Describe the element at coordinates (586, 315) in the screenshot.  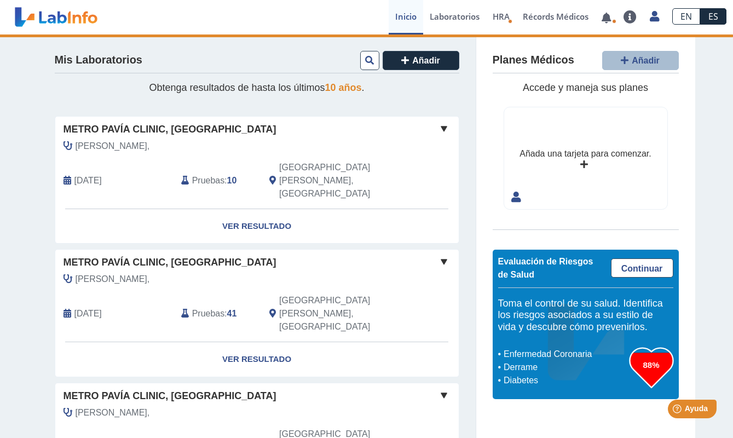
I see `h5: Toma el control de su salud. Identifica los riesgos asociados a su estilo de vida y descubre cómo...` at that location.